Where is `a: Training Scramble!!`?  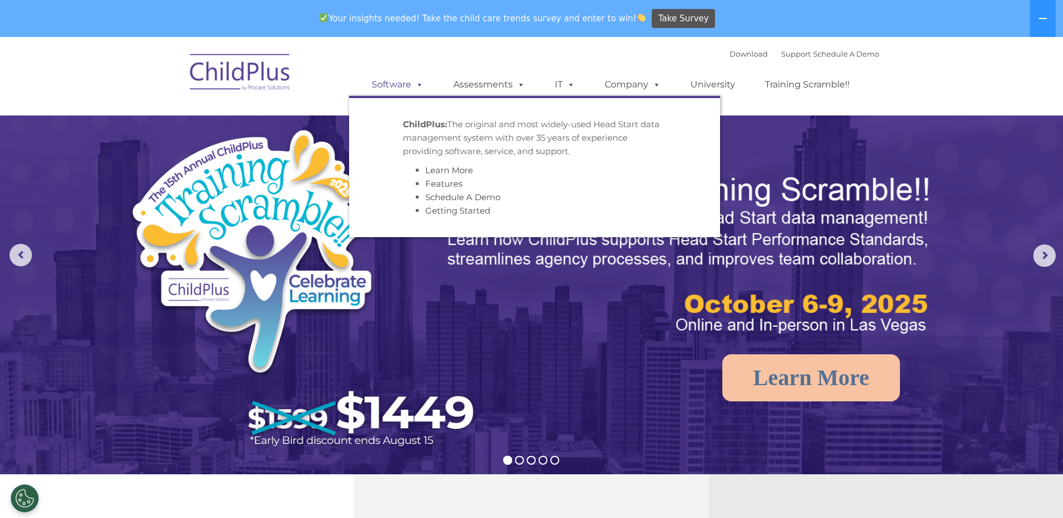 a: Training Scramble!! is located at coordinates (807, 85).